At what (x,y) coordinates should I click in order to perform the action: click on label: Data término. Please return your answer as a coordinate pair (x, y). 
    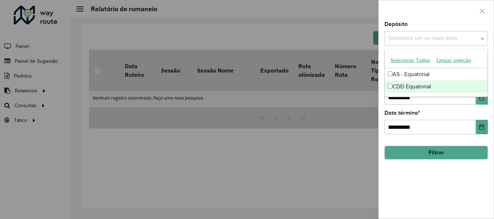
    Looking at the image, I should click on (402, 113).